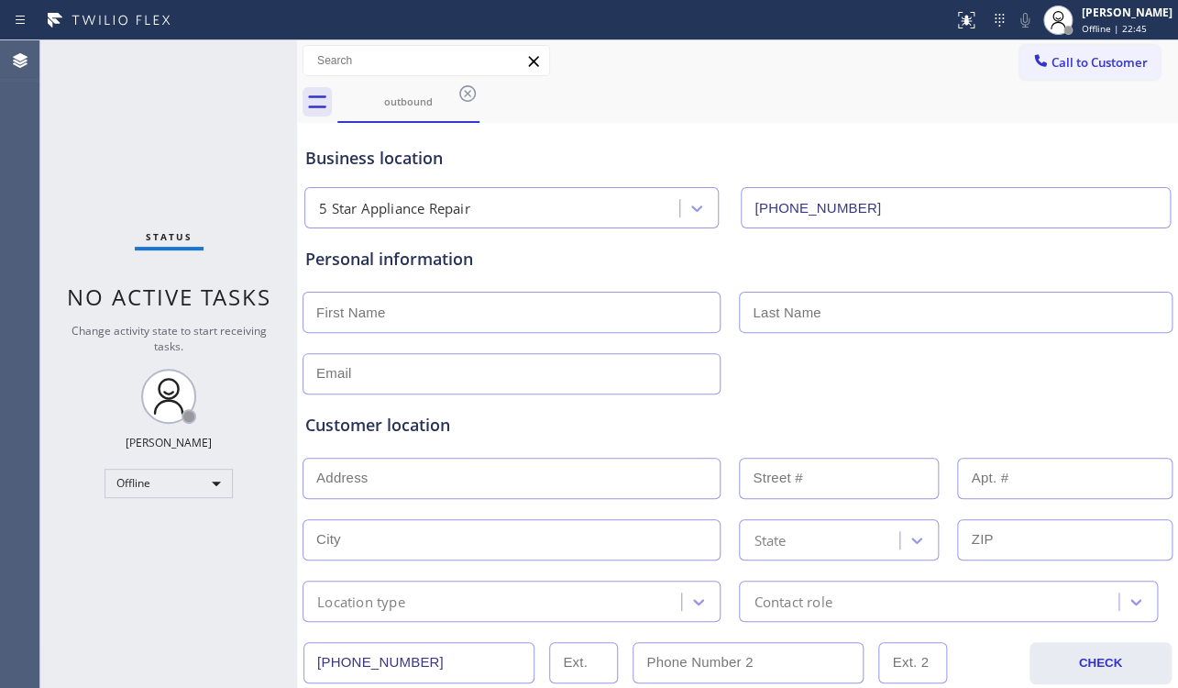  Describe the element at coordinates (1025, 20) in the screenshot. I see `button: Mute` at that location.